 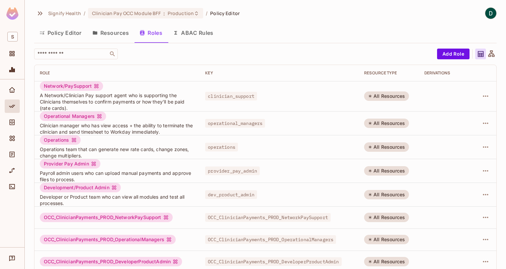 I want to click on div: Projects, so click(x=12, y=54).